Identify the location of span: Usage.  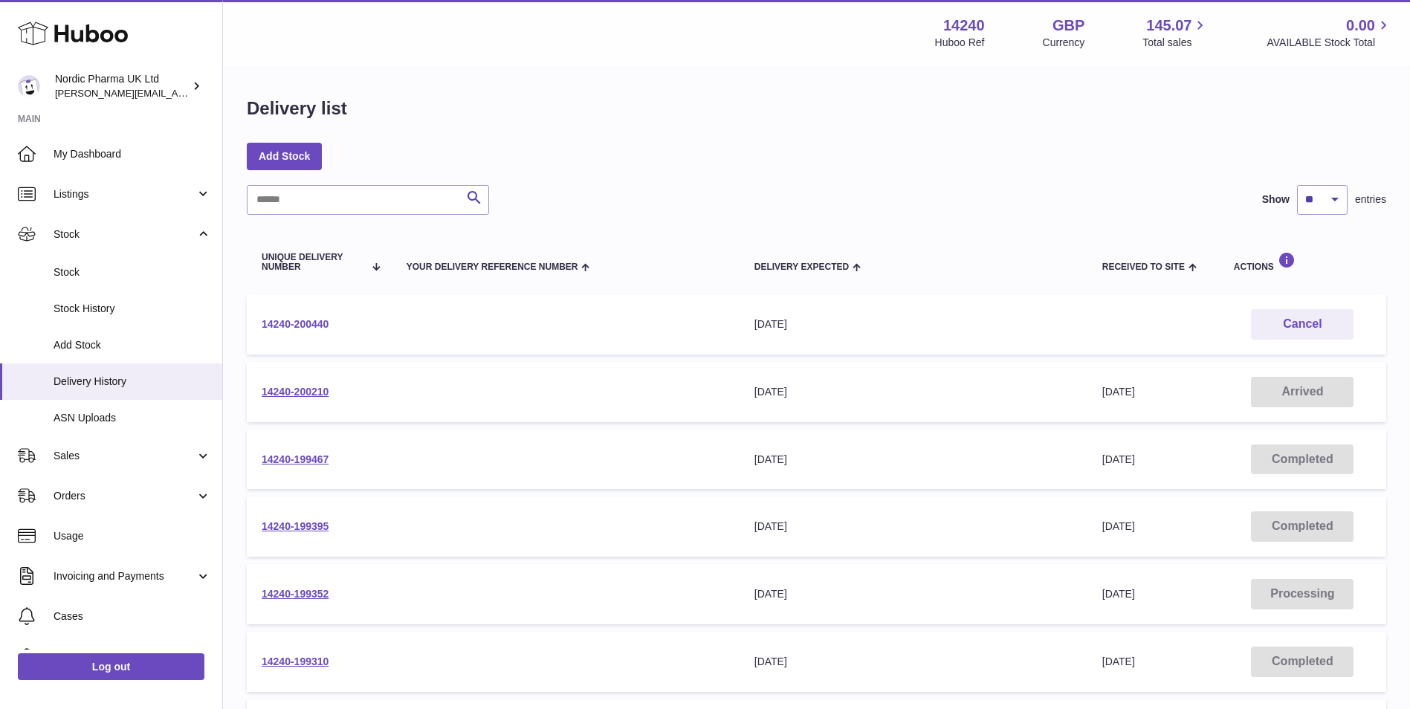
(132, 536).